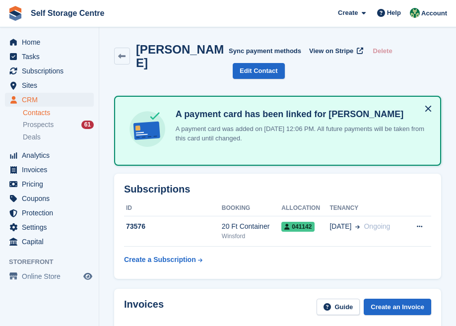 This screenshot has width=456, height=326. What do you see at coordinates (58, 124) in the screenshot?
I see `a: Prospects 61` at bounding box center [58, 124].